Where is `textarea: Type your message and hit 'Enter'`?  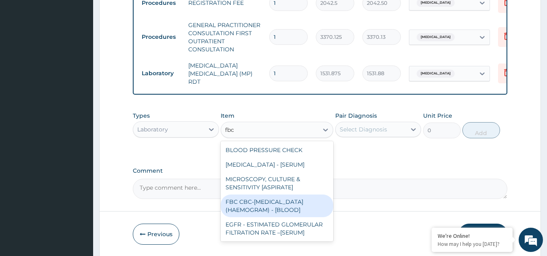
textarea: Type your message and hit 'Enter' is located at coordinates (79, 185).